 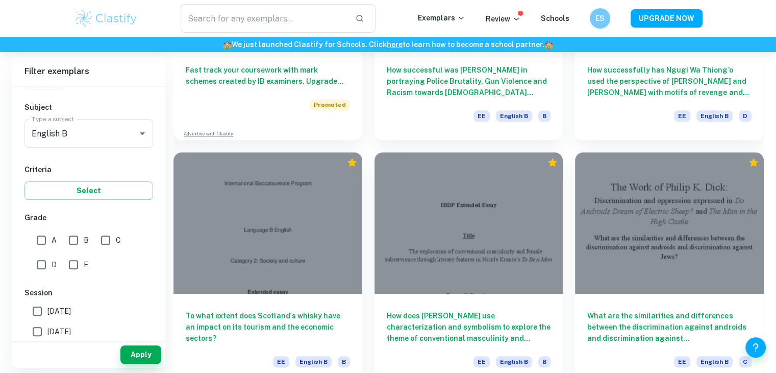 I want to click on h6: To what extent does Scotland´s whisky have an impact on its tourism and the economic sectors?, so click(x=268, y=327).